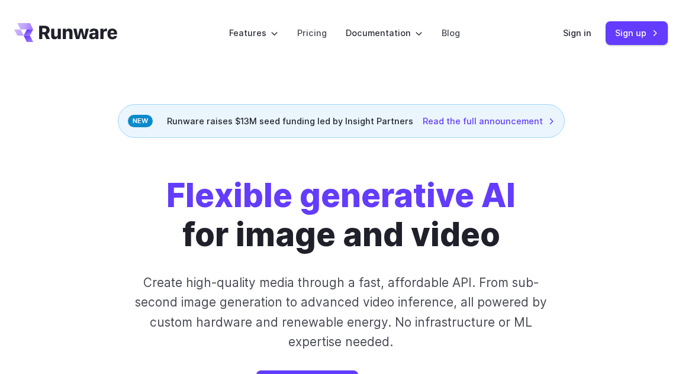 Image resolution: width=682 pixels, height=374 pixels. What do you see at coordinates (254, 33) in the screenshot?
I see `label: Features` at bounding box center [254, 33].